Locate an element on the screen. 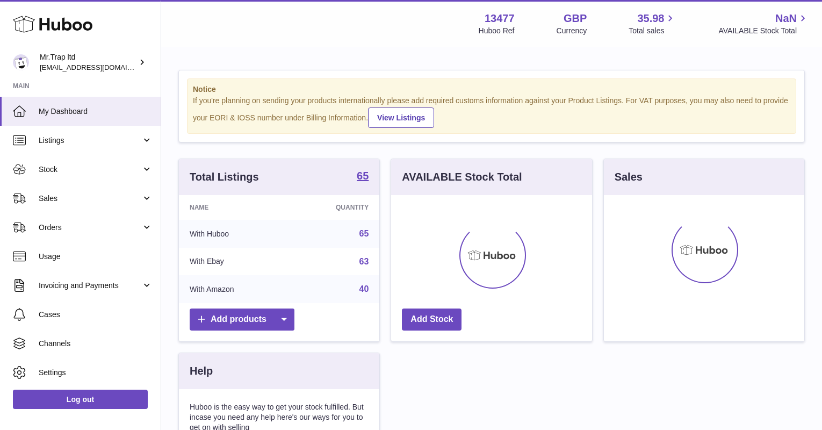 This screenshot has height=430, width=822. h3: Help is located at coordinates (201, 371).